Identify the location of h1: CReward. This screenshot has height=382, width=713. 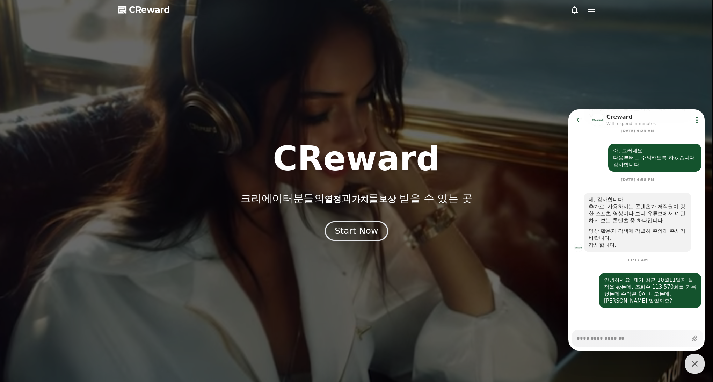
(356, 159).